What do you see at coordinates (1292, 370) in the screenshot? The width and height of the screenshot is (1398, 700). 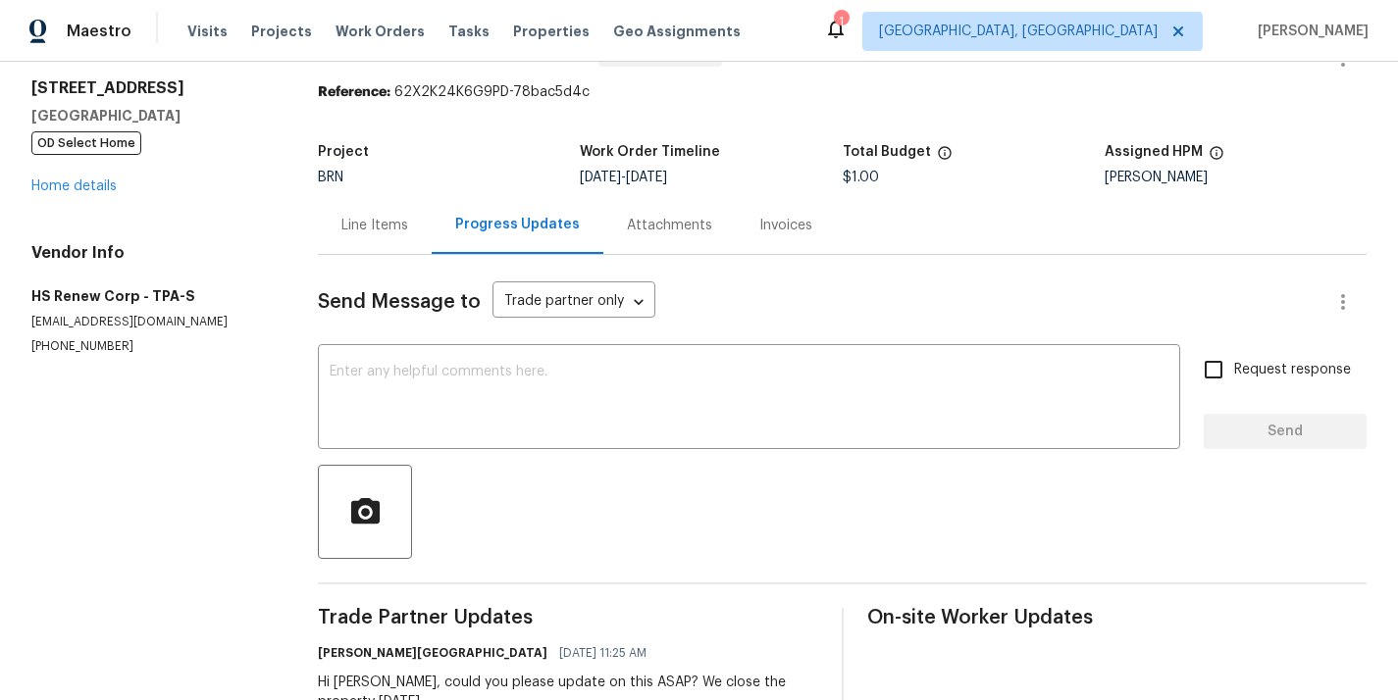 I see `span: Request response` at bounding box center [1292, 370].